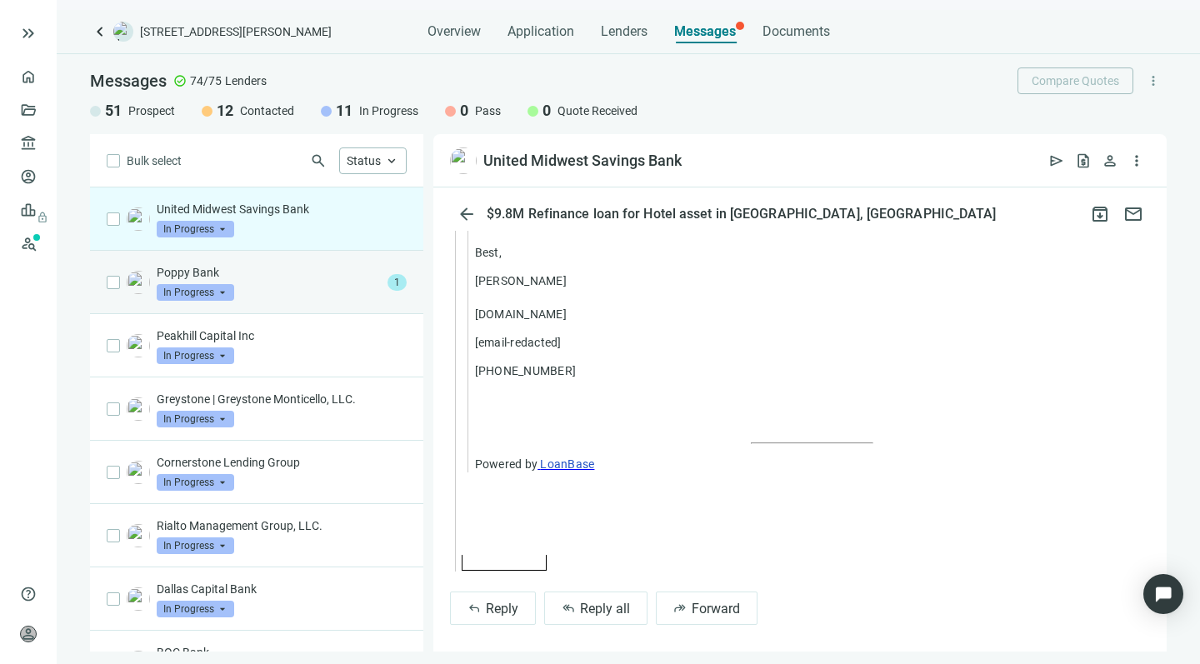 This screenshot has height=664, width=1200. Describe the element at coordinates (541, 32) in the screenshot. I see `span: Application` at that location.